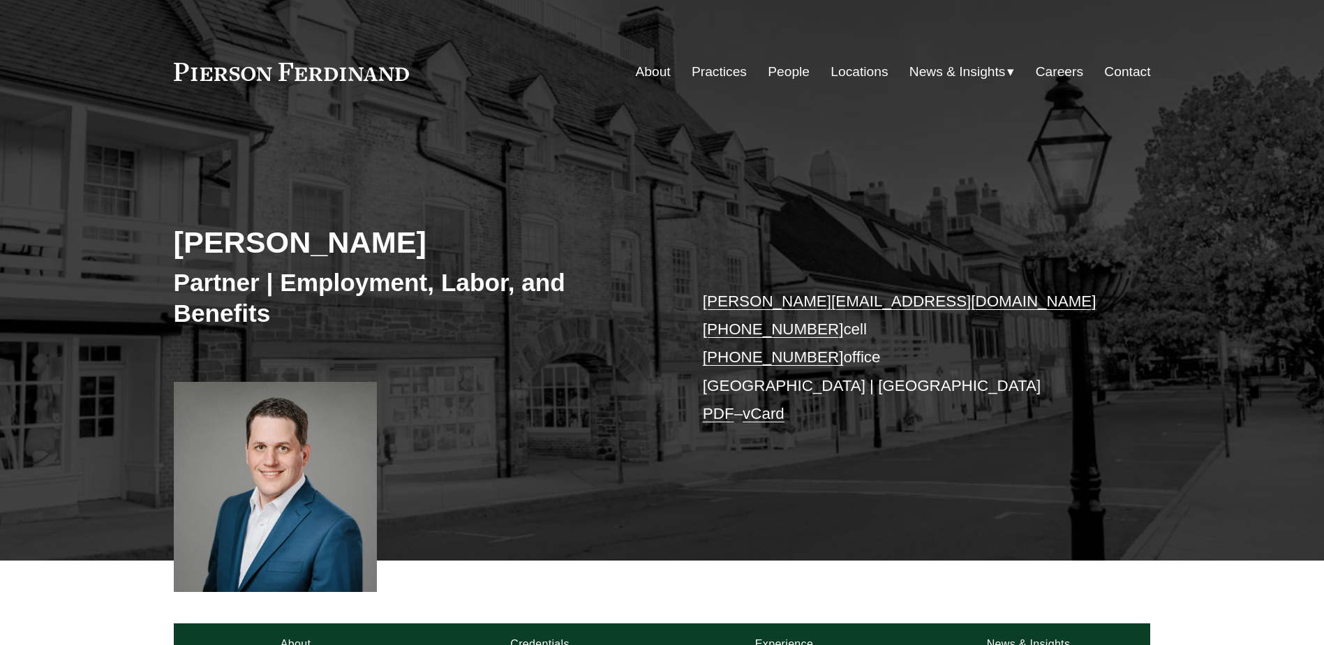  I want to click on a: PDF, so click(718, 413).